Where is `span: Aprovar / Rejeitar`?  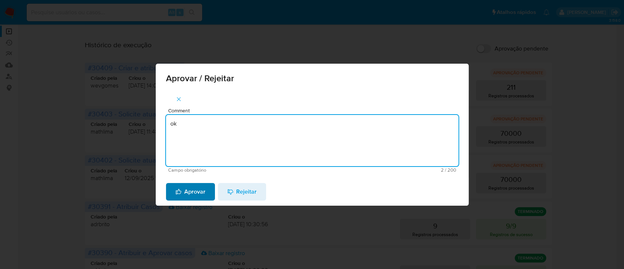 span: Aprovar / Rejeitar is located at coordinates (312, 78).